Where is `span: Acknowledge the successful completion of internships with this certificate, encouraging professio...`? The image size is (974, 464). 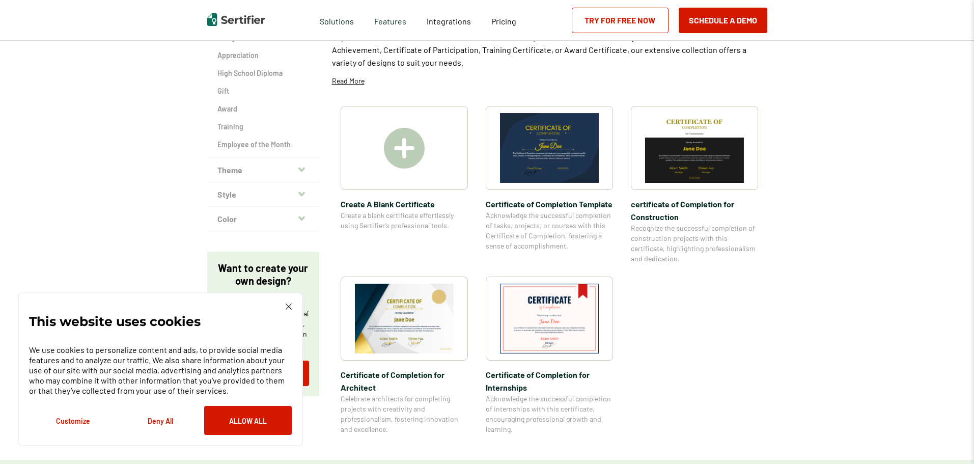
span: Acknowledge the successful completion of internships with this certificate, encouraging professio... is located at coordinates (549, 414).